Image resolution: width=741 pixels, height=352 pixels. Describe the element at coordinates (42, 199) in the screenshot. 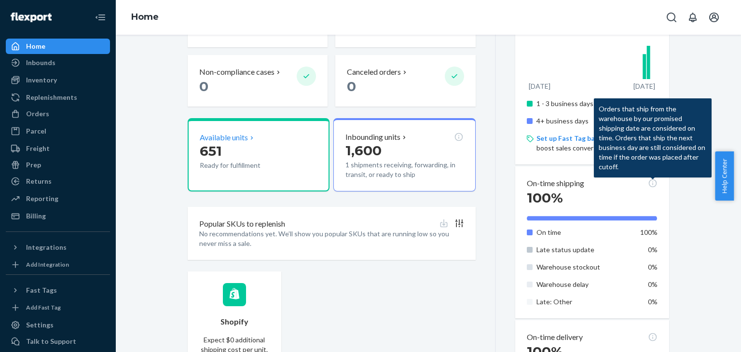

I see `div: Reporting` at that location.